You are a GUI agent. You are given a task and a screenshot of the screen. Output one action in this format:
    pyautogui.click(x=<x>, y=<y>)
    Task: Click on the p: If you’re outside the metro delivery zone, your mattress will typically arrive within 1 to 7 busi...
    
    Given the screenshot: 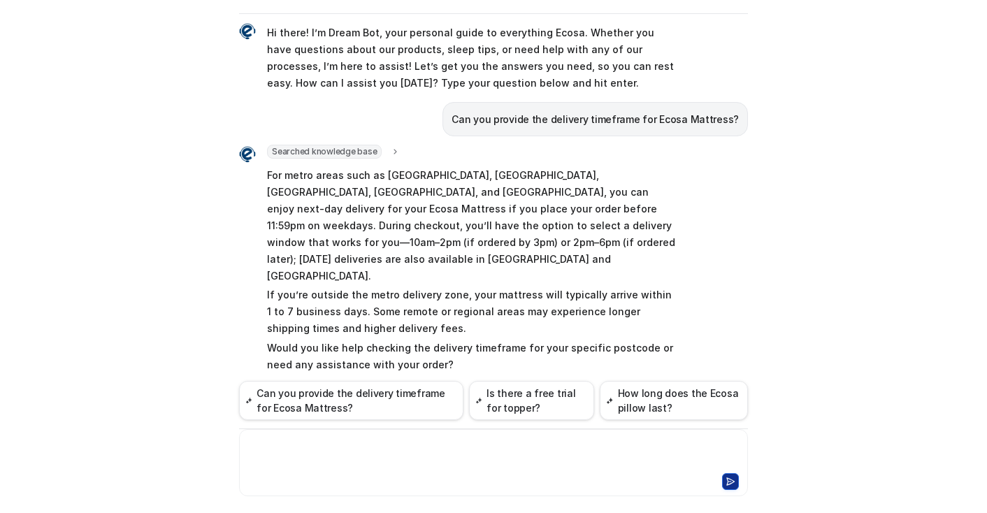 What is the action you would take?
    pyautogui.click(x=471, y=312)
    